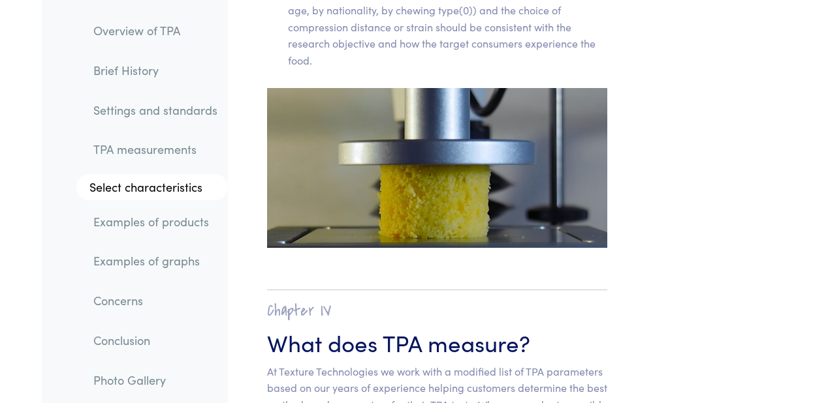  What do you see at coordinates (437, 311) in the screenshot?
I see `h2: Chapter IV` at bounding box center [437, 311].